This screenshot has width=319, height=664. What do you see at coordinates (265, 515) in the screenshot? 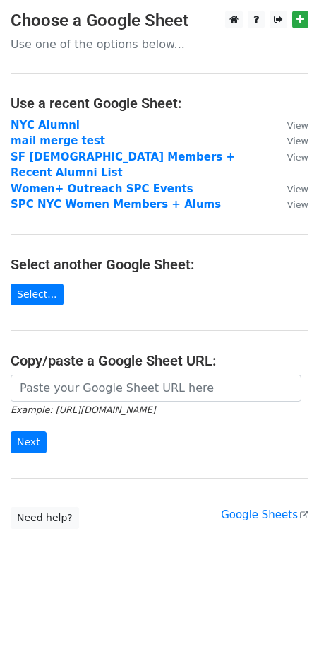
I see `a: Google Sheets` at bounding box center [265, 515].